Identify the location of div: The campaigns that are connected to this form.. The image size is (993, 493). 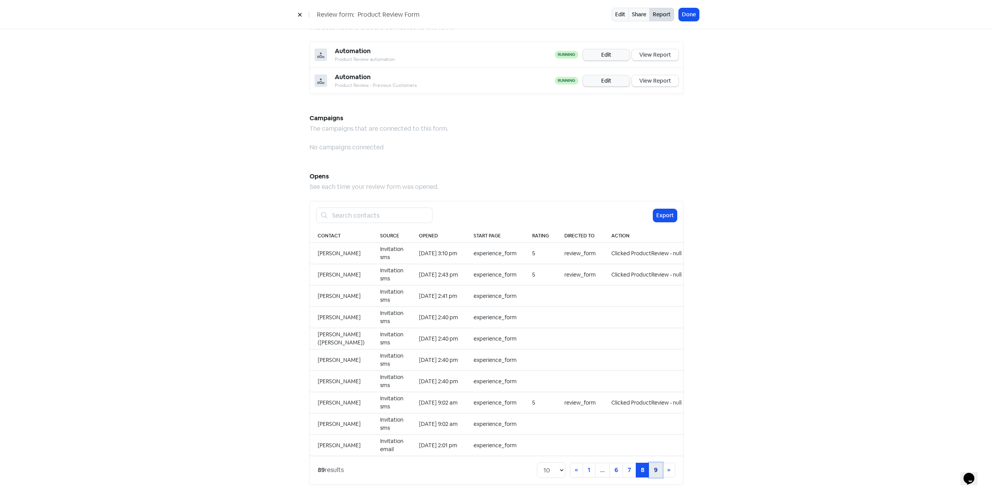
(497, 129).